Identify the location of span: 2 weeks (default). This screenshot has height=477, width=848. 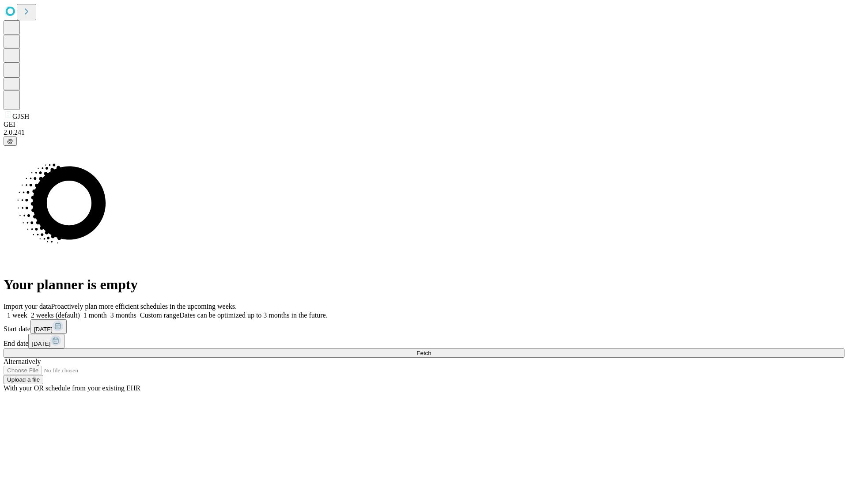
(55, 315).